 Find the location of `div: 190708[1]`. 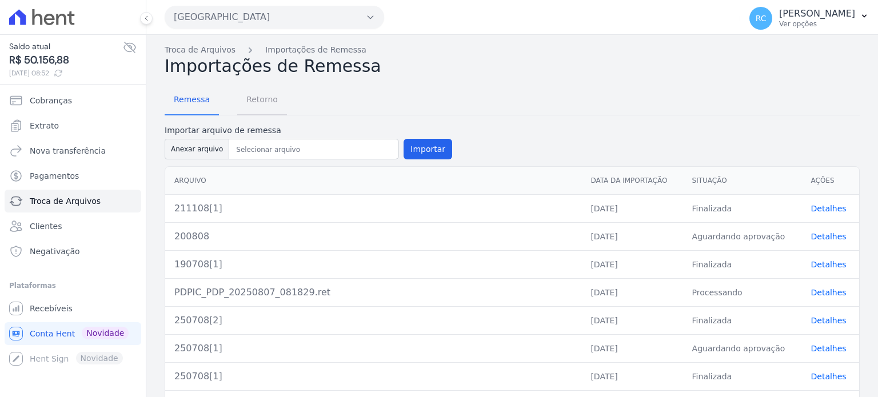

div: 190708[1] is located at coordinates (373, 265).